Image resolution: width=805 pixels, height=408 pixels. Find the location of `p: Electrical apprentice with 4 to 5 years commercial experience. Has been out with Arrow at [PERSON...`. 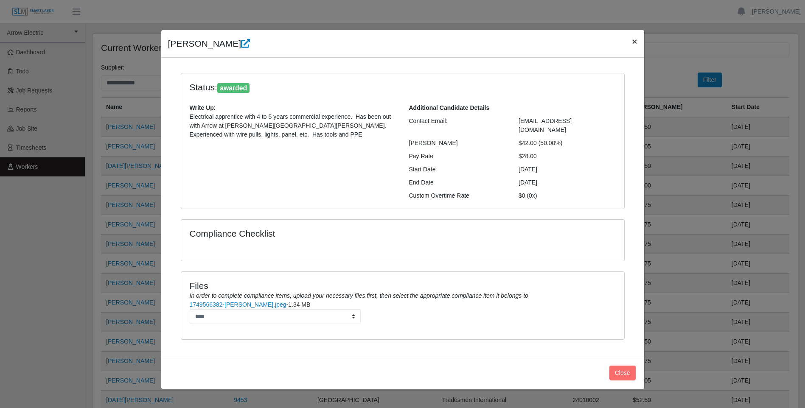

p: Electrical apprentice with 4 to 5 years commercial experience. Has been out with Arrow at [PERSON... is located at coordinates (293, 126).